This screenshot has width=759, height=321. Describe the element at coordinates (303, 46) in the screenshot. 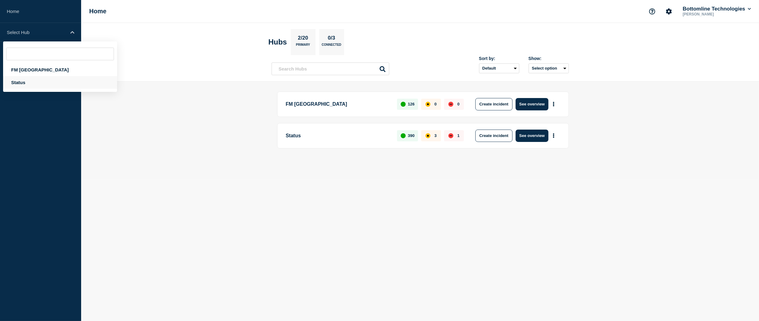

I see `p: Primary` at that location.